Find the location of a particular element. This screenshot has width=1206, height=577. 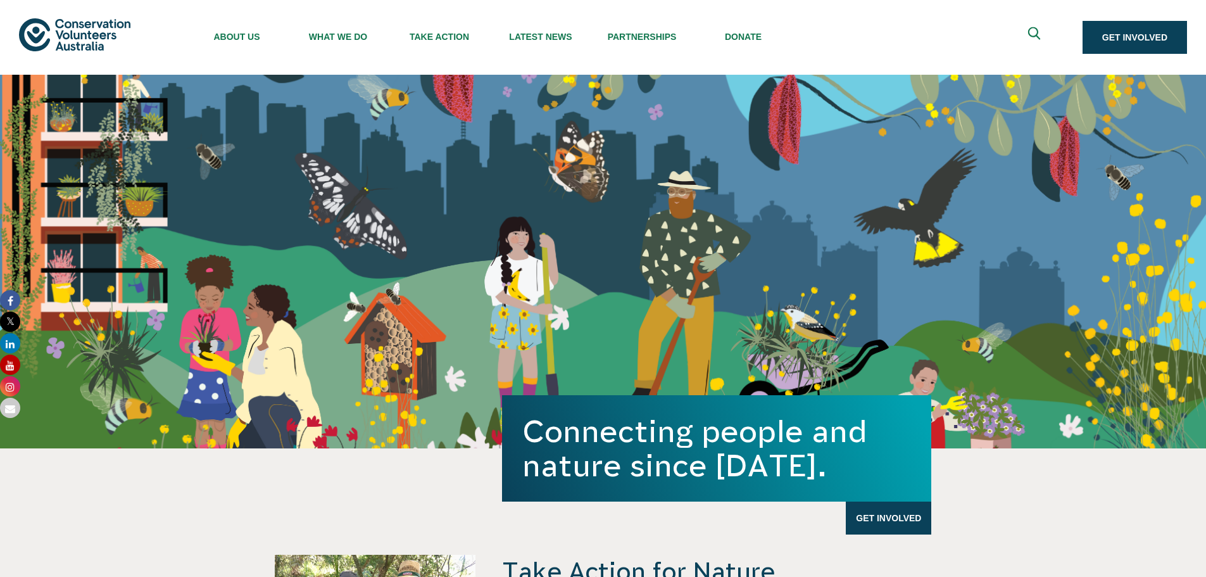

img: logo.svg is located at coordinates (75, 34).